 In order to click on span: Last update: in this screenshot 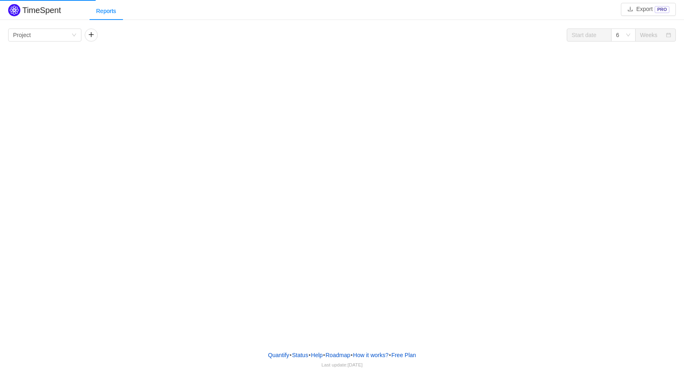, I will do `click(342, 364)`.